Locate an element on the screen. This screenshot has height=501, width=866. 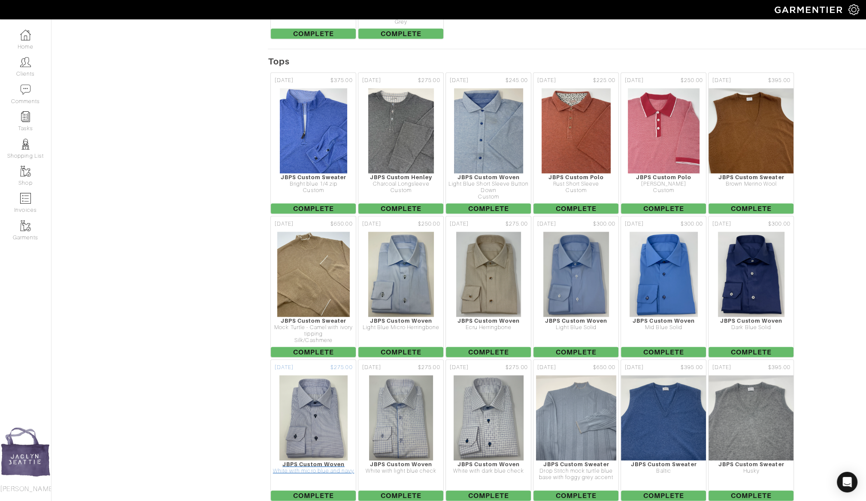
div: Dark Blue Solid is located at coordinates (751, 327).